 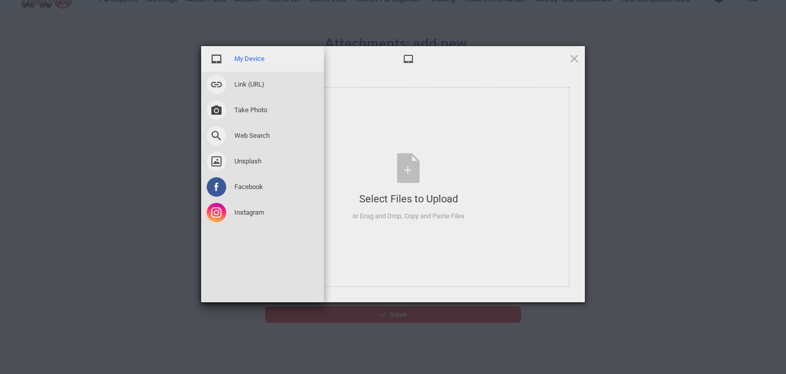 What do you see at coordinates (249, 84) in the screenshot?
I see `span: Link (URL)` at bounding box center [249, 84].